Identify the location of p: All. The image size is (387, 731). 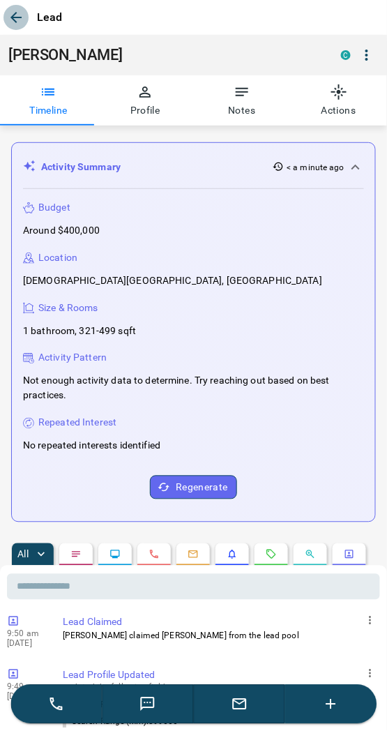
(23, 555).